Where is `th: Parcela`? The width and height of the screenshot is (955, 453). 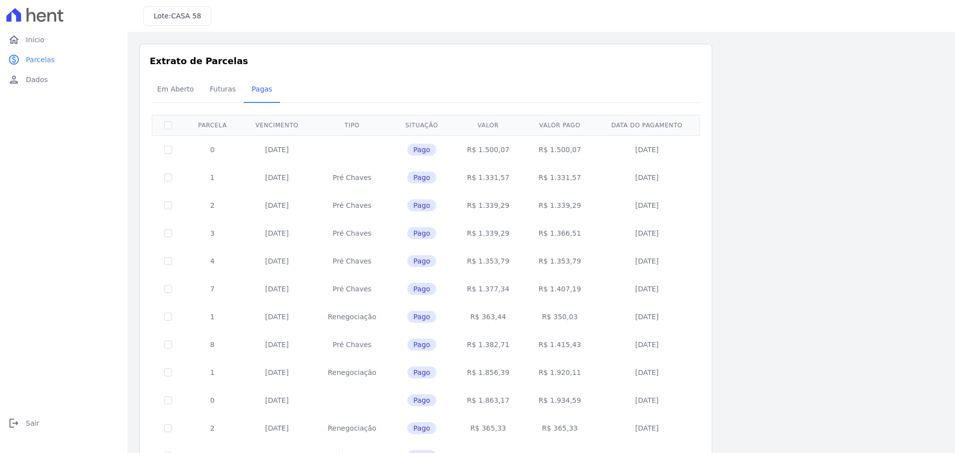 th: Parcela is located at coordinates (212, 125).